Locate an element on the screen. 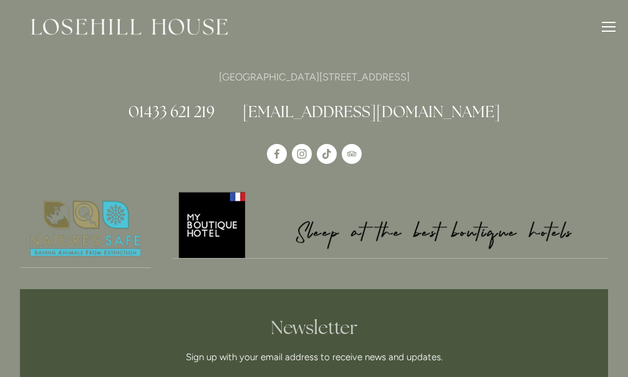 The image size is (628, 377). a: Nature's Safe - Logo is located at coordinates (85, 229).